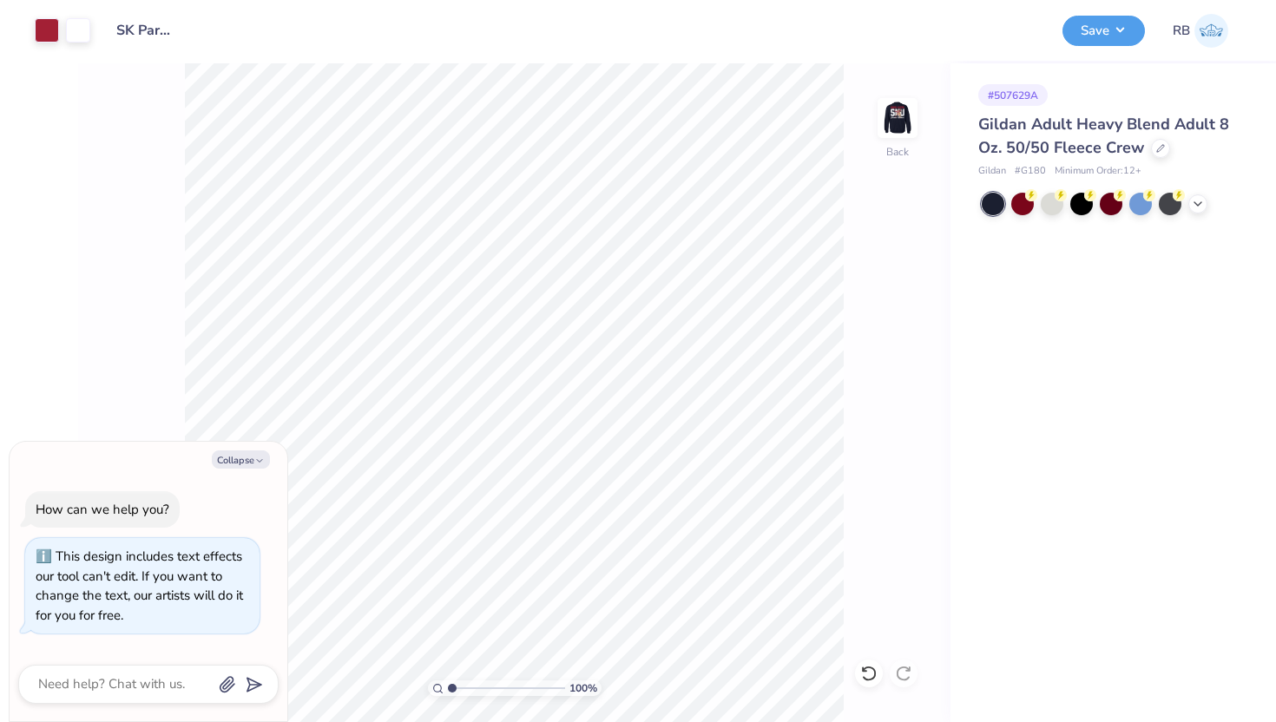  Describe the element at coordinates (1201, 30) in the screenshot. I see `a: RB` at that location.